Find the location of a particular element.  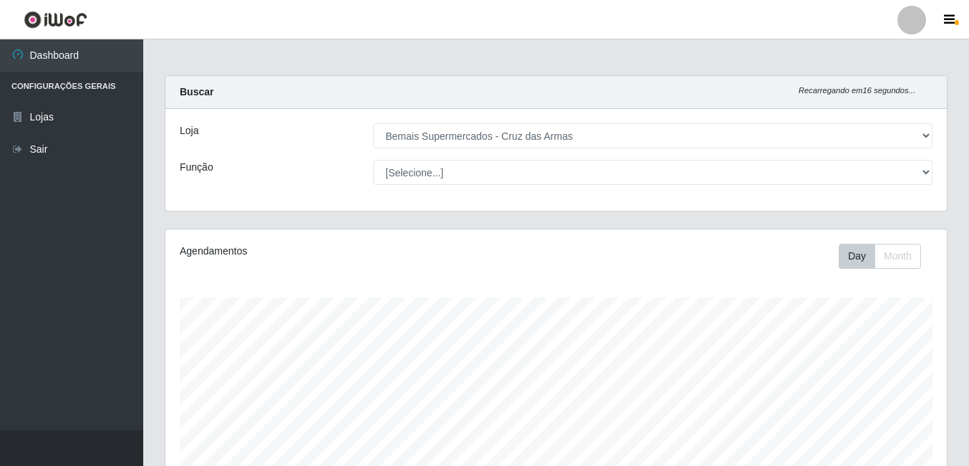

strong: Buscar is located at coordinates (196, 92).